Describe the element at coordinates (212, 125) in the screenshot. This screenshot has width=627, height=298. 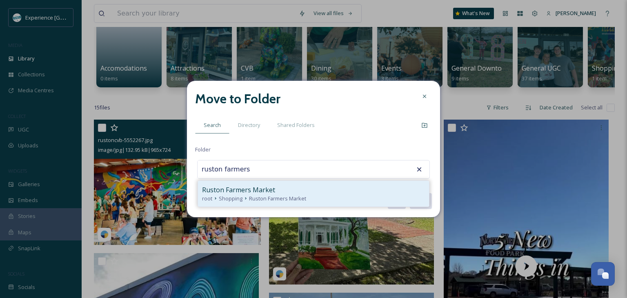
I see `span: Search` at that location.